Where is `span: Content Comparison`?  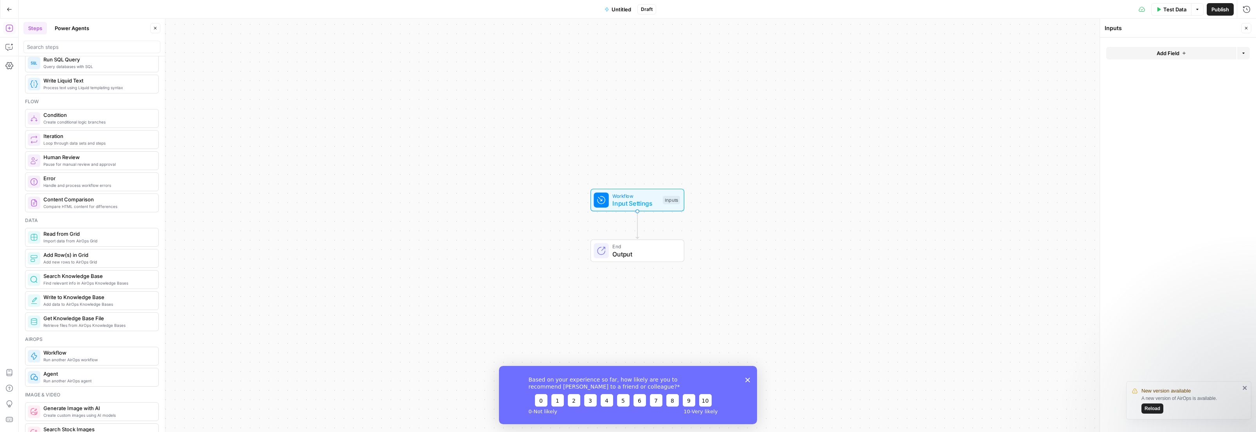
span: Content Comparison is located at coordinates (98, 199).